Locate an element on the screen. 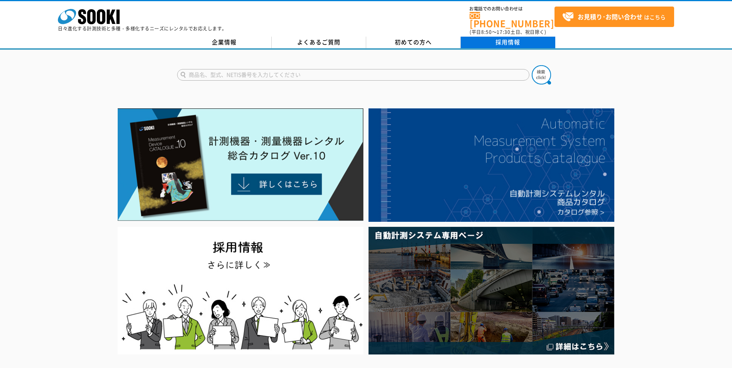  span: お電話でのお問い合わせは is located at coordinates (512, 9).